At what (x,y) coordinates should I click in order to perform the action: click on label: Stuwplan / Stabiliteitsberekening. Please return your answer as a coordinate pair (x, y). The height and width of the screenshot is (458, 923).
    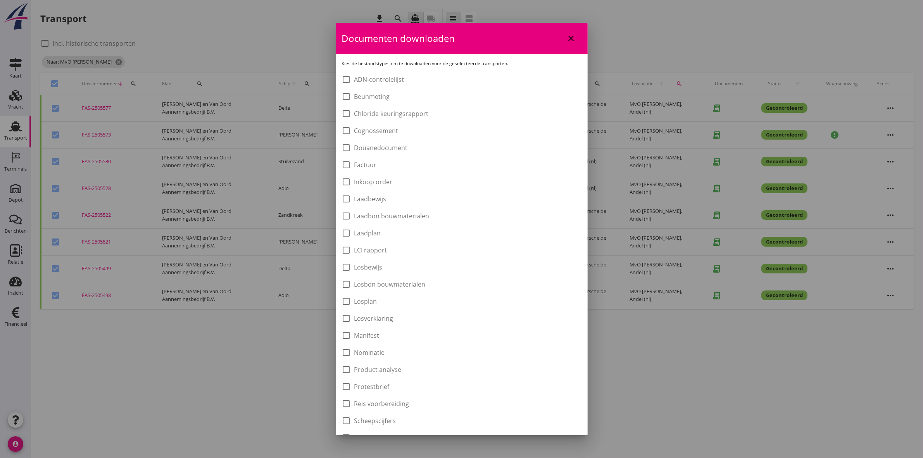
    Looking at the image, I should click on (402, 438).